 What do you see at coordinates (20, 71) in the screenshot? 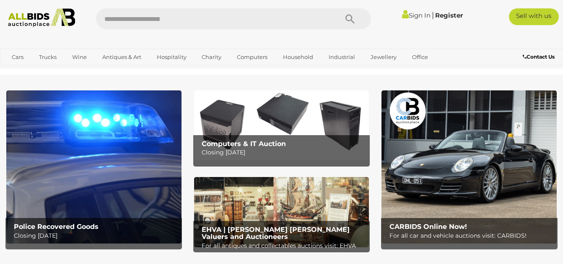
I see `a: Sports` at bounding box center [20, 71].